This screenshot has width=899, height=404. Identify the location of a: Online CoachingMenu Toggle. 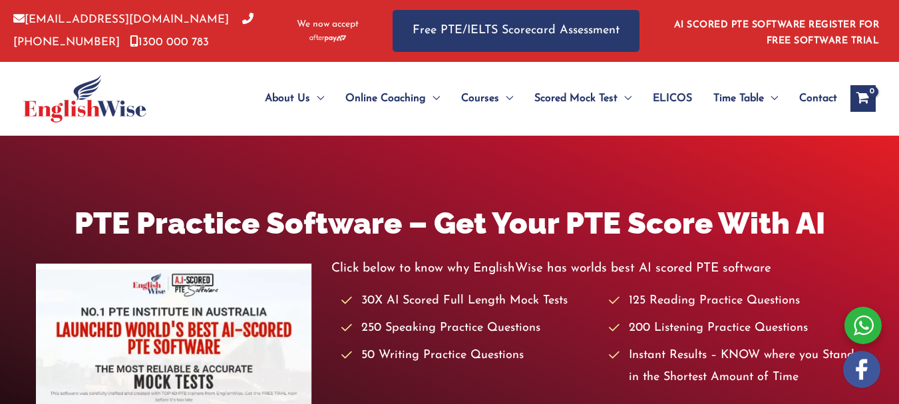
(392, 98).